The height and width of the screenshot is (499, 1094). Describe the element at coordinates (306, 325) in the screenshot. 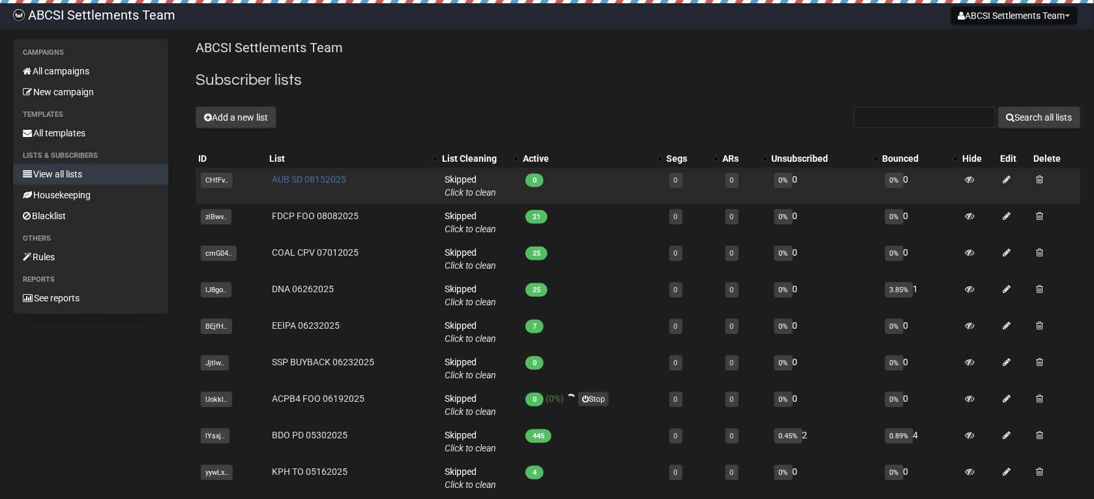

I see `a: EEIPA 06232025` at that location.